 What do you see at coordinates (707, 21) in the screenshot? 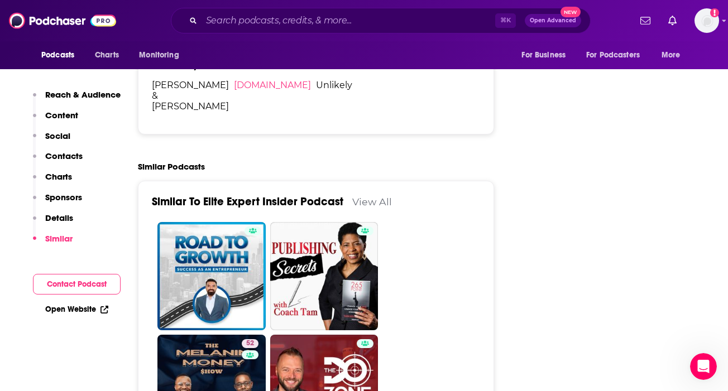
I see `button: Show profile menu` at bounding box center [707, 21].